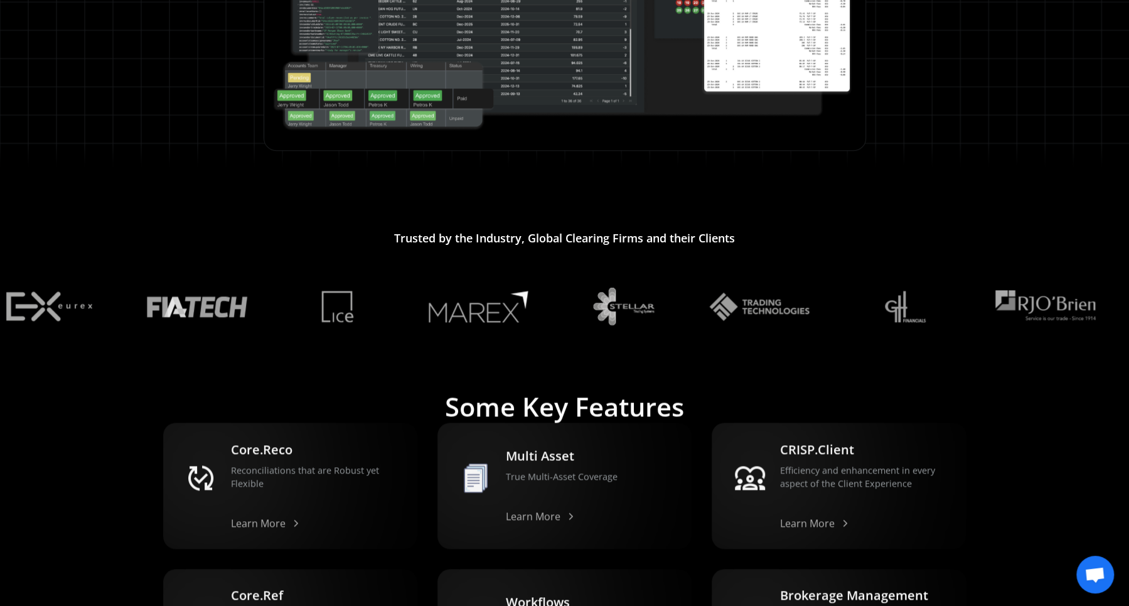  What do you see at coordinates (865, 477) in the screenshot?
I see `p: Efficiency and enhancement in every aspect of the Client Experience` at bounding box center [865, 477].